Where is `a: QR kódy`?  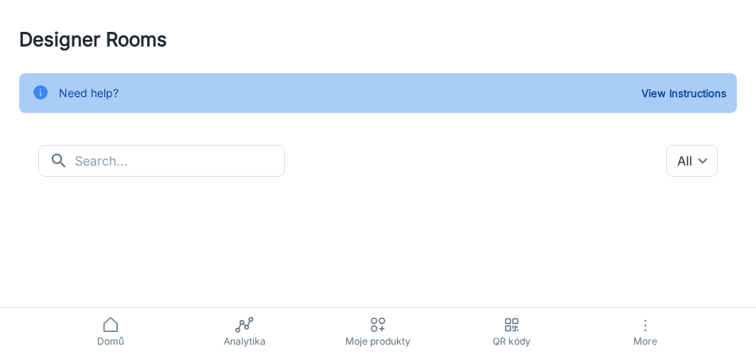 a: QR kódy is located at coordinates (512, 331).